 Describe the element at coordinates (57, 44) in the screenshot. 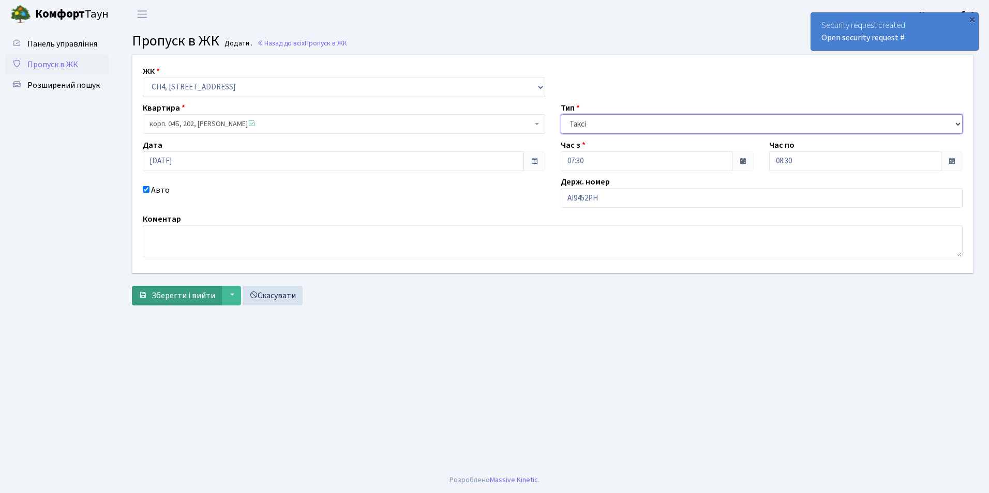

I see `a: Панель управління` at that location.